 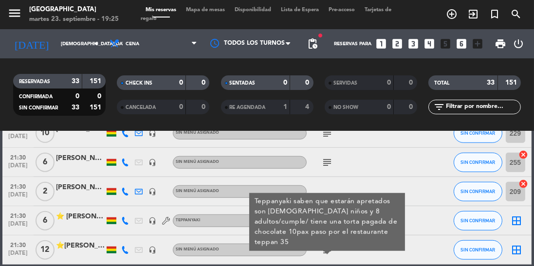 I want to click on i: looks_5, so click(x=446, y=44).